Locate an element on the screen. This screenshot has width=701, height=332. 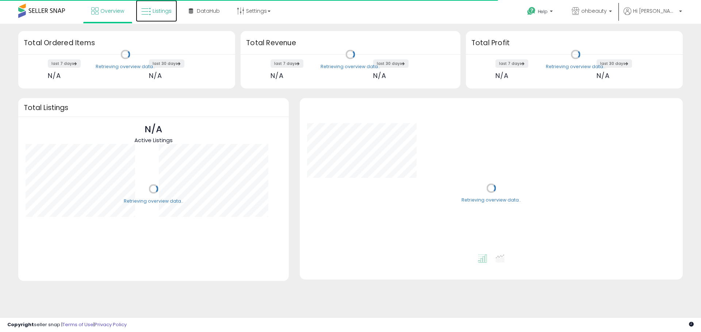
div: seller snap | | is located at coordinates (67, 325).